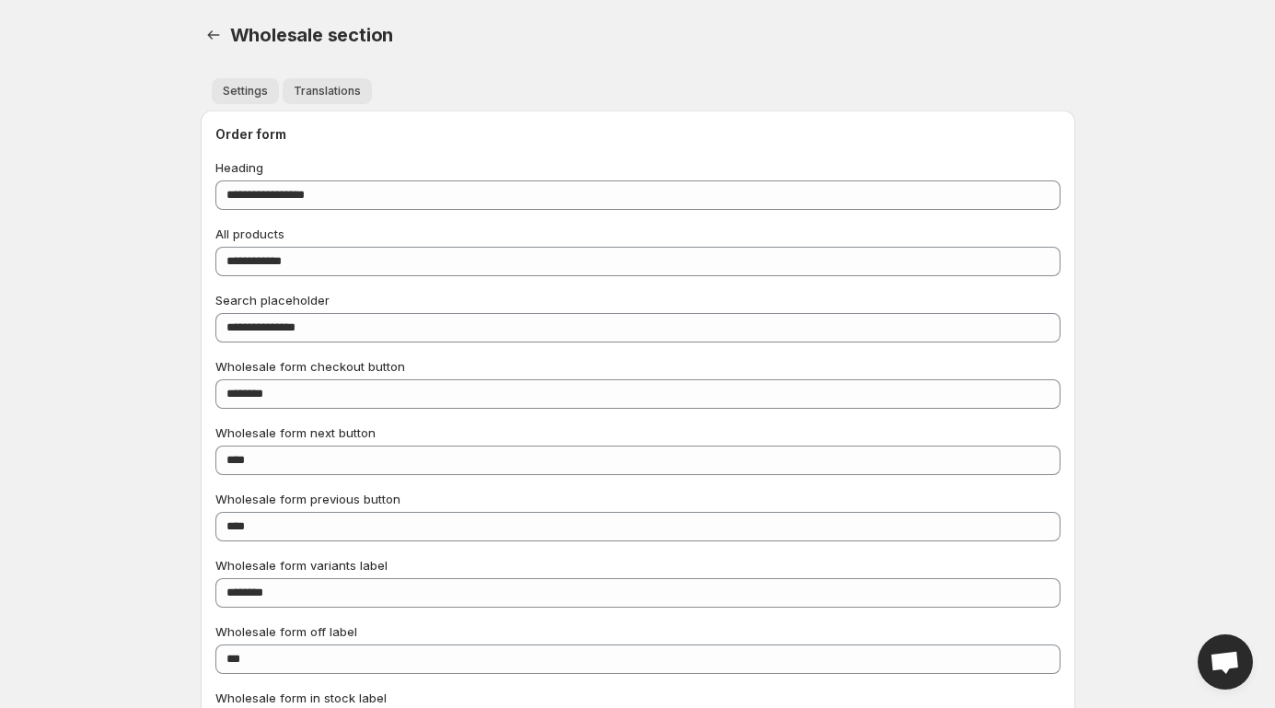 Image resolution: width=1275 pixels, height=708 pixels. What do you see at coordinates (310, 366) in the screenshot?
I see `span: Wholesale form checkout button` at bounding box center [310, 366].